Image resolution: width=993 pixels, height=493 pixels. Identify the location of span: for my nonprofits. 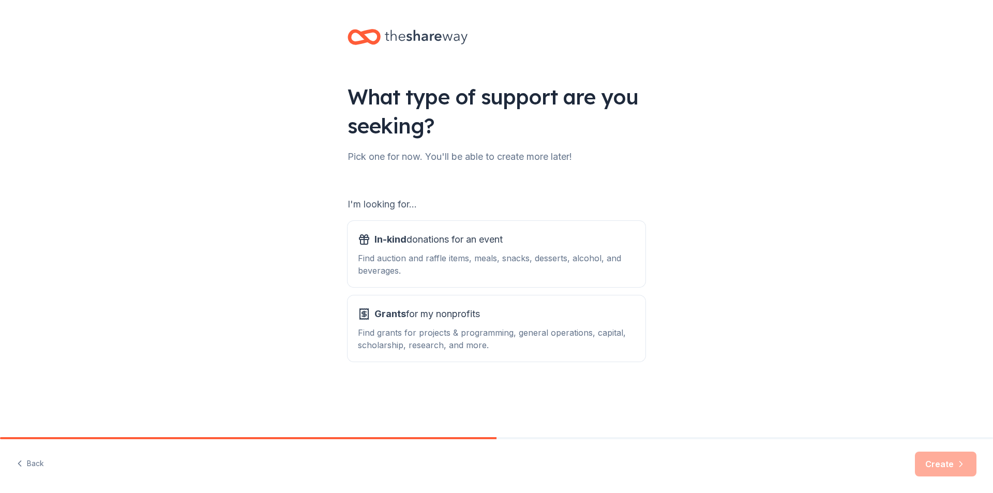
(427, 314).